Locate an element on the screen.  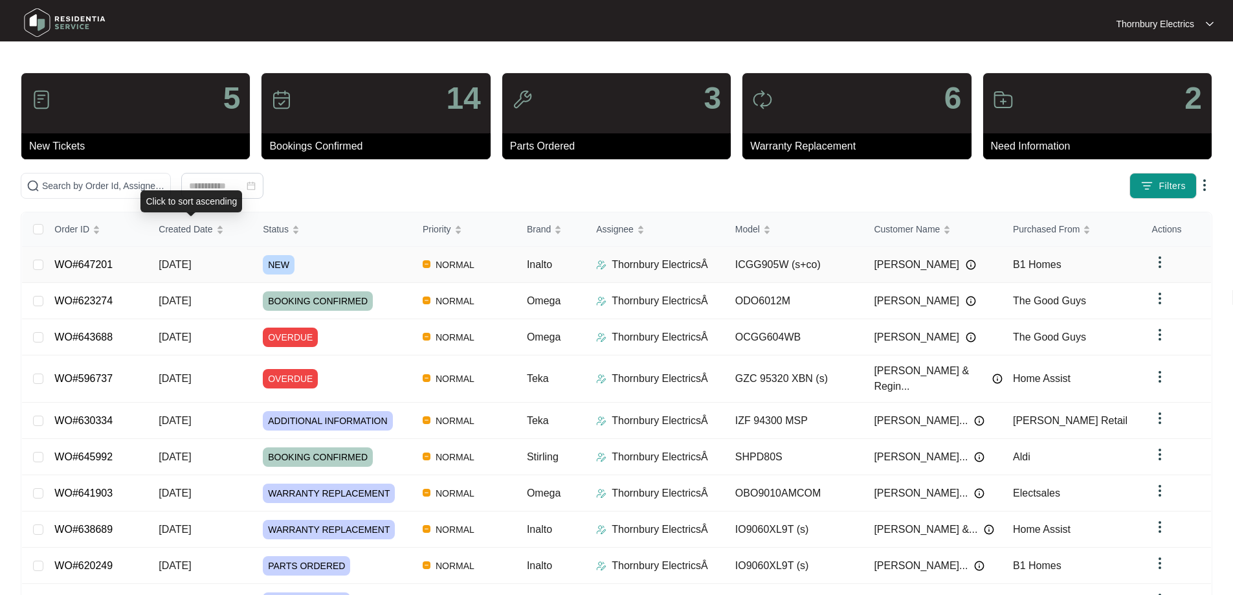
span: Model is located at coordinates (748, 229).